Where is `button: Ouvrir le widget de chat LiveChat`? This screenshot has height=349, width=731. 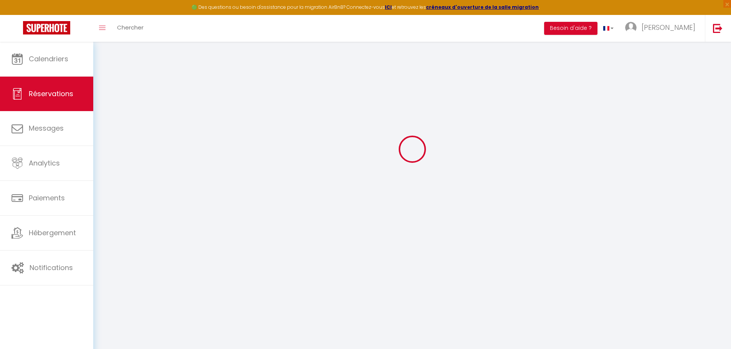 button: Ouvrir le widget de chat LiveChat is located at coordinates (18, 15).